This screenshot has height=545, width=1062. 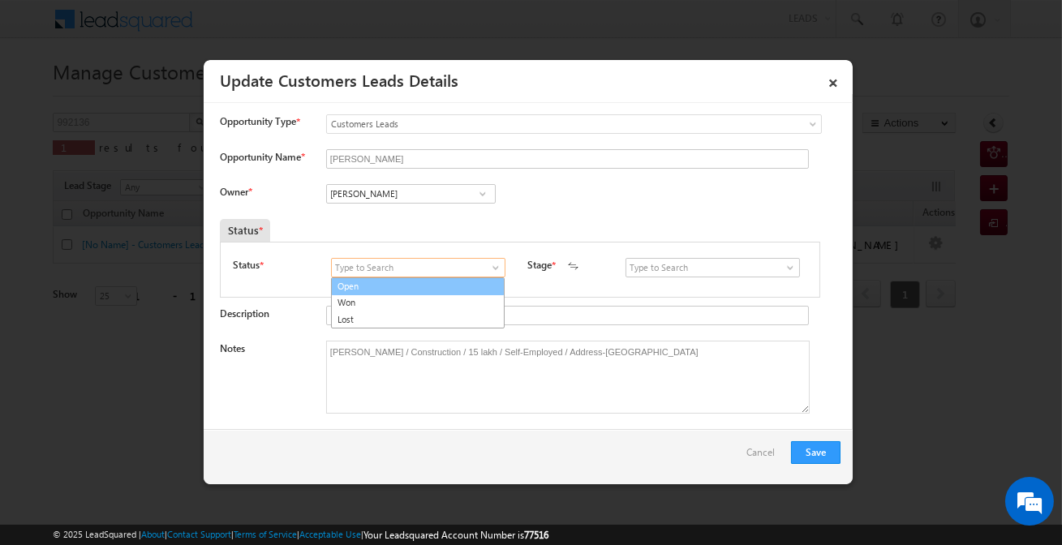 What do you see at coordinates (418, 320) in the screenshot?
I see `a: Lost` at bounding box center [418, 320].